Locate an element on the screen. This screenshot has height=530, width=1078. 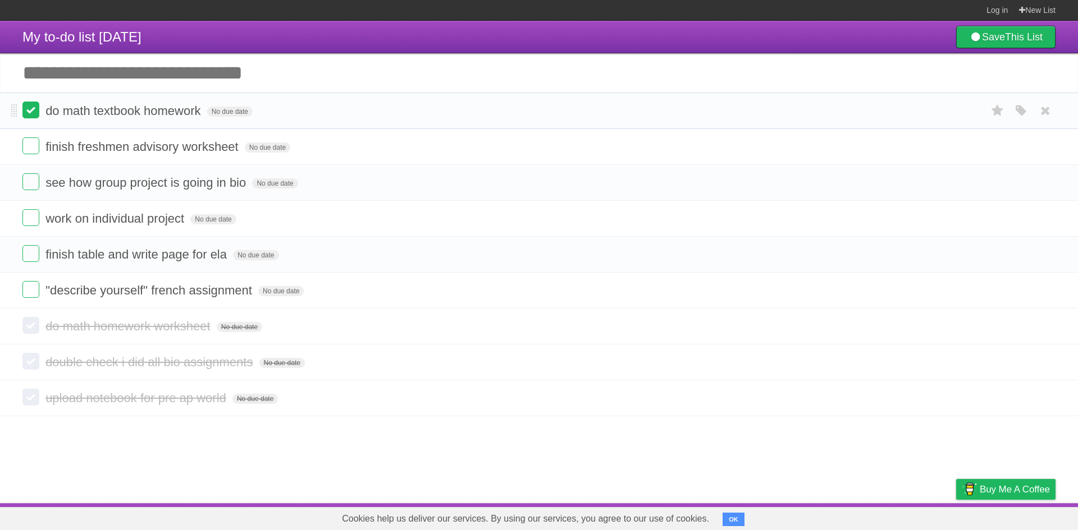
span: Buy me a coffee is located at coordinates (1014, 489).